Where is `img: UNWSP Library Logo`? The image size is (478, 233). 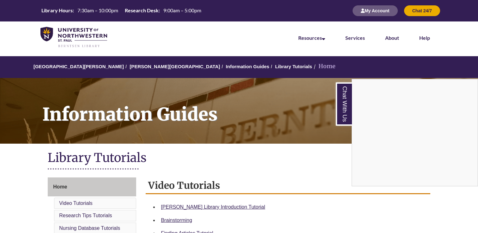 img: UNWSP Library Logo is located at coordinates (74, 37).